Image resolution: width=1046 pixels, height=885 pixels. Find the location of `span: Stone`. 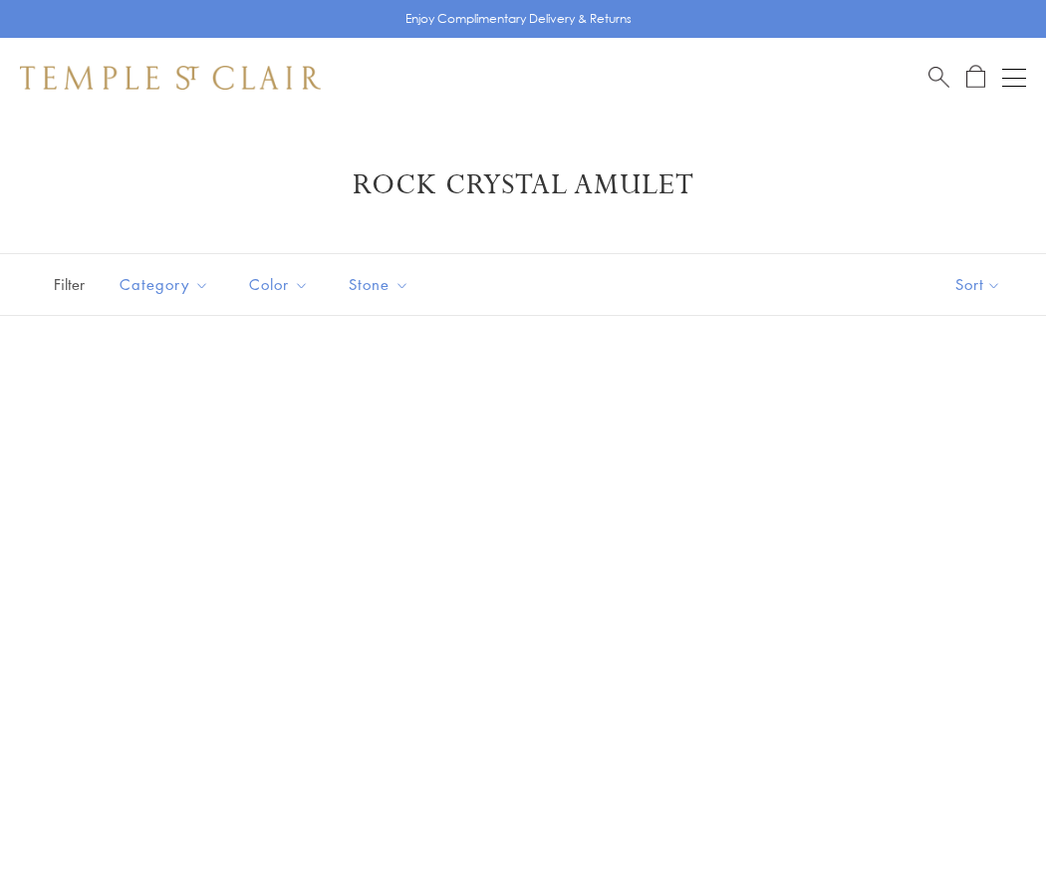

span: Stone is located at coordinates (382, 284).